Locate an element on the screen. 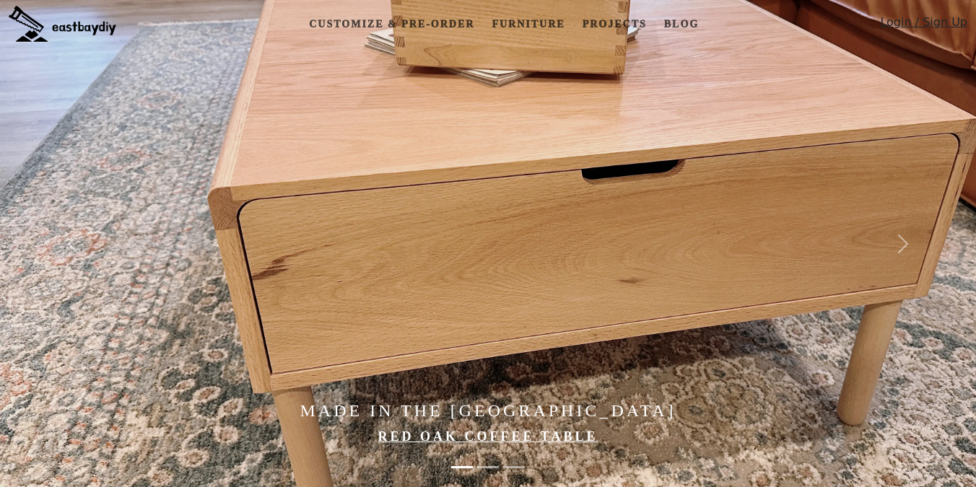  a: Projects is located at coordinates (614, 24).